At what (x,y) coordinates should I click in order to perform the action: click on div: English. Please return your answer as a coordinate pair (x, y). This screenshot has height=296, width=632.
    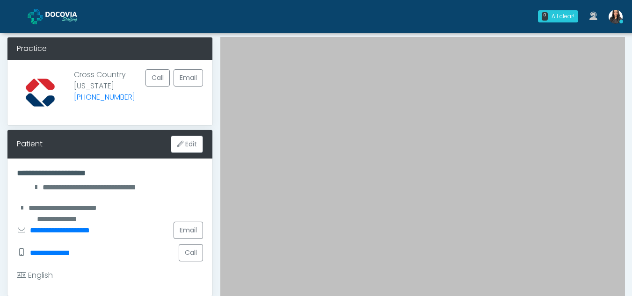
    Looking at the image, I should click on (35, 276).